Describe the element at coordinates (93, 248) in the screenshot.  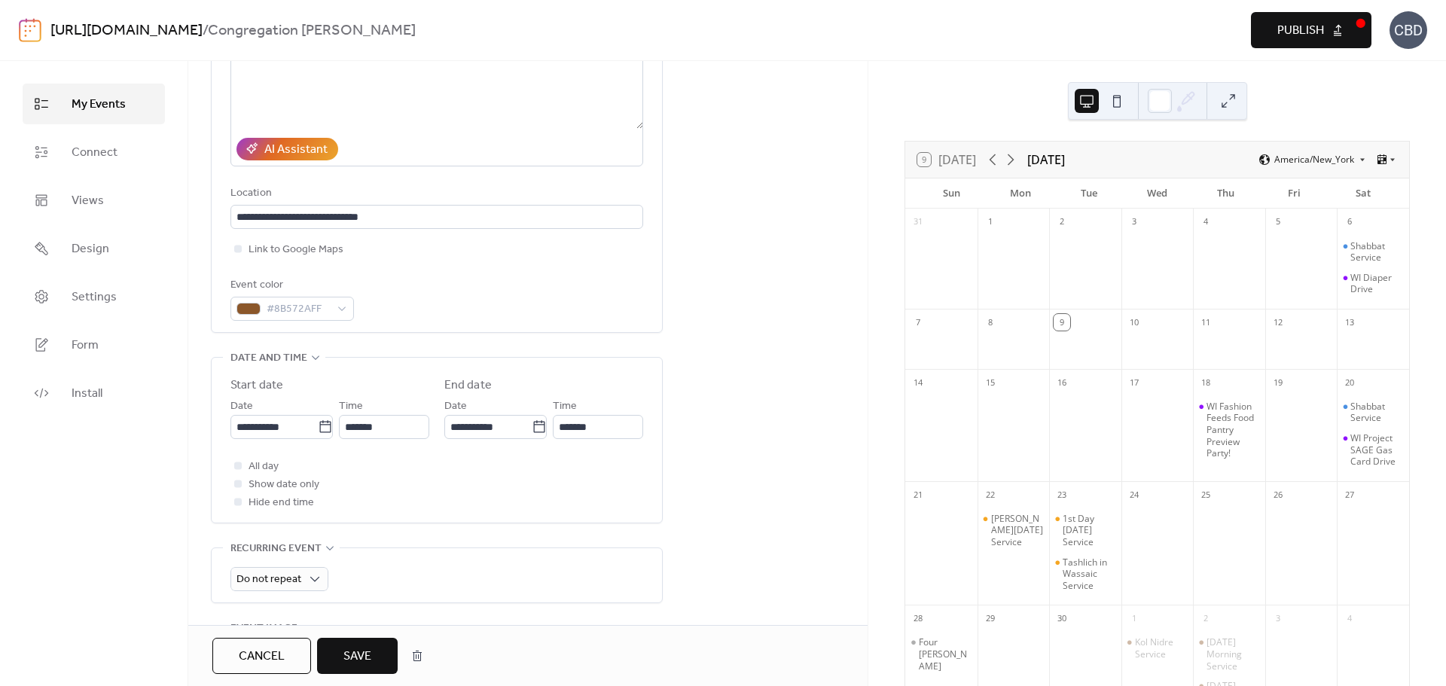
I see `a: Design` at that location.